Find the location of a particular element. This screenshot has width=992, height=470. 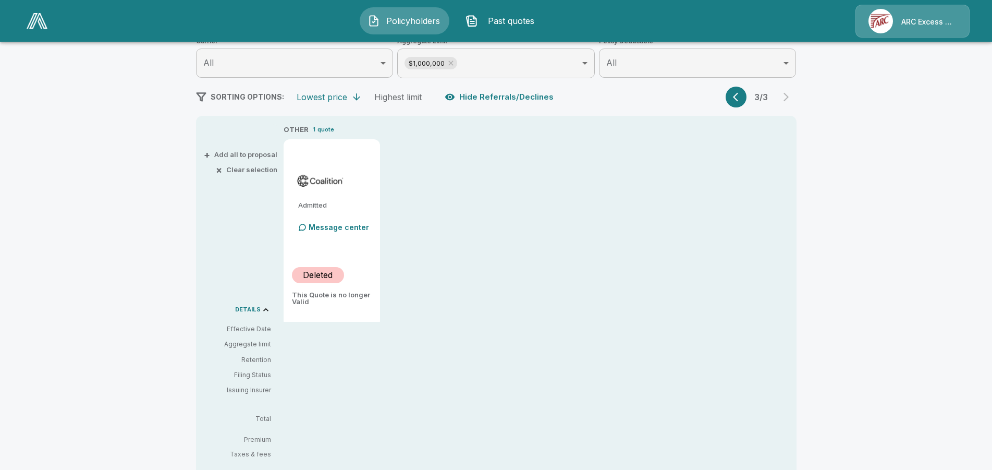

a: Policyholders IconPolicyholders is located at coordinates (404, 21).